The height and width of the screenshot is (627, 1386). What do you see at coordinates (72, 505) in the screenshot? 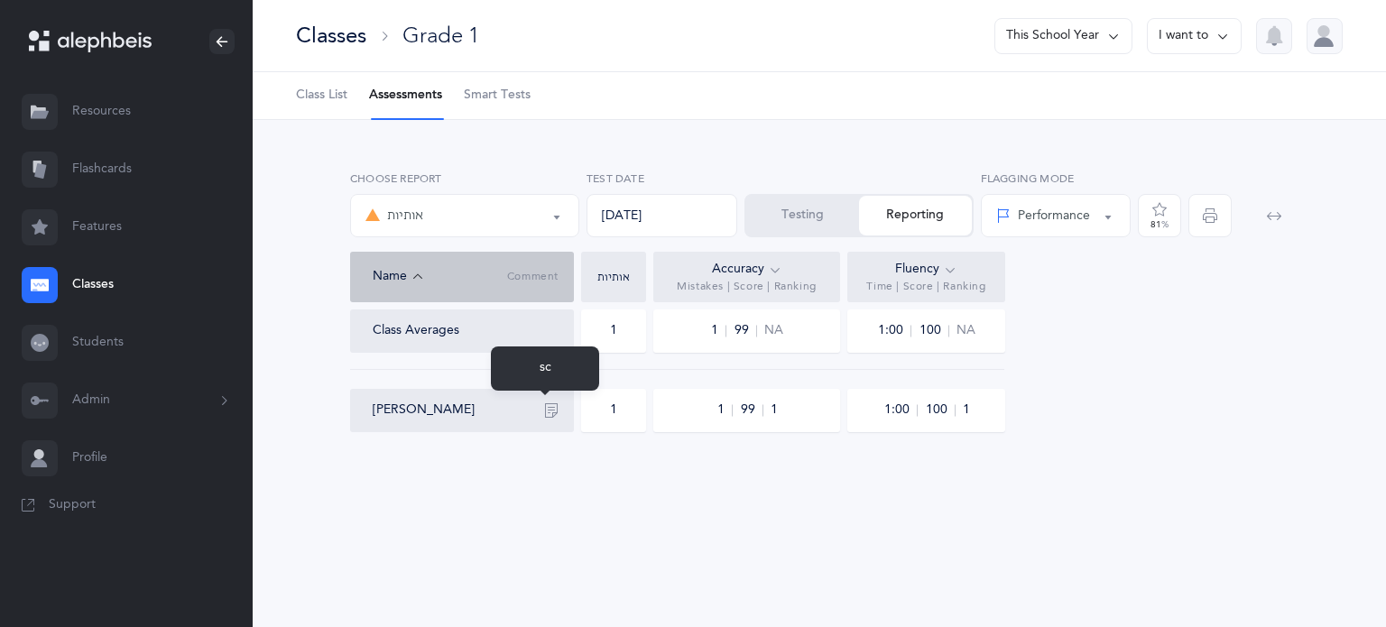
I see `span: Support` at bounding box center [72, 505].